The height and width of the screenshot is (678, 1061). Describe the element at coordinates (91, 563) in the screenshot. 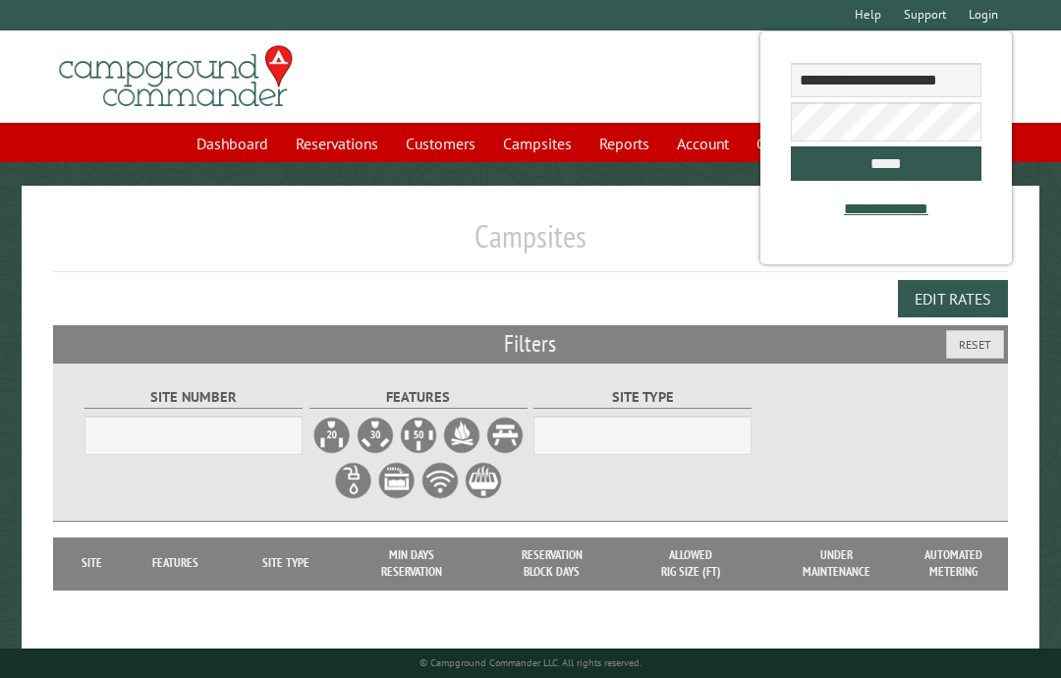

I see `th: Site` at that location.